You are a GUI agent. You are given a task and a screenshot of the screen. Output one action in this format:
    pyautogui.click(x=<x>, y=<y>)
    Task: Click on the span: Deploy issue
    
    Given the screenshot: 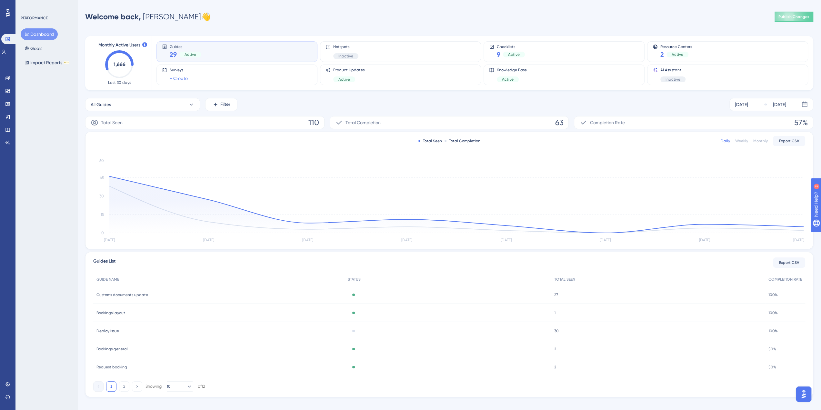 What is the action you would take?
    pyautogui.click(x=108, y=331)
    